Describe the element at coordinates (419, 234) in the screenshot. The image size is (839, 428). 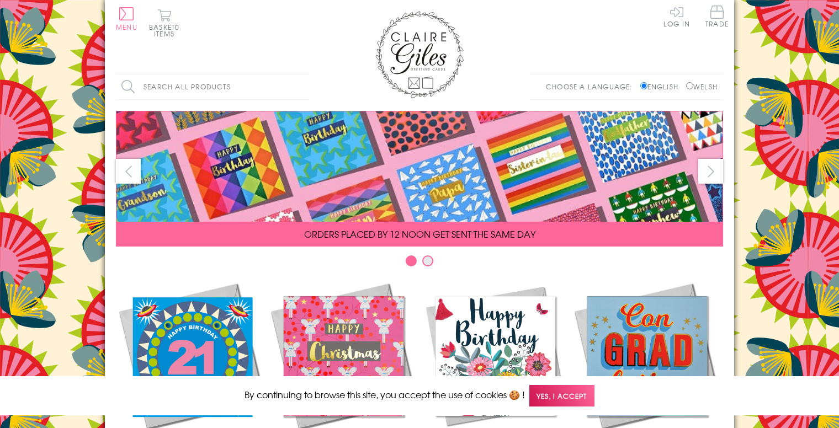
I see `span: ORDERS PLACED BY 12 NOON GET SENT THE SAME DAY` at that location.